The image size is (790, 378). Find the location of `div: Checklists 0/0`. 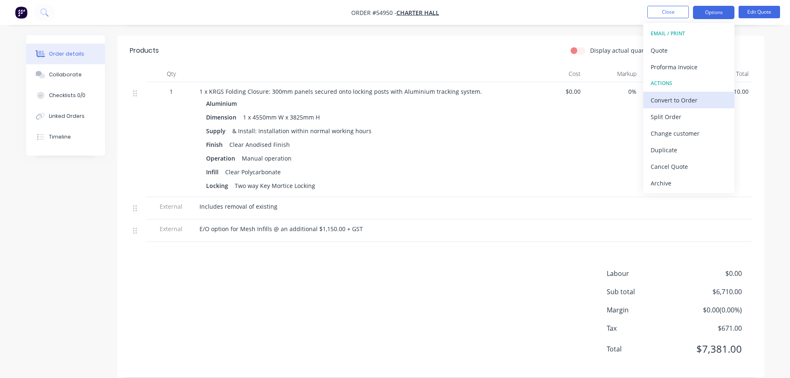

div: Checklists 0/0 is located at coordinates (67, 95).